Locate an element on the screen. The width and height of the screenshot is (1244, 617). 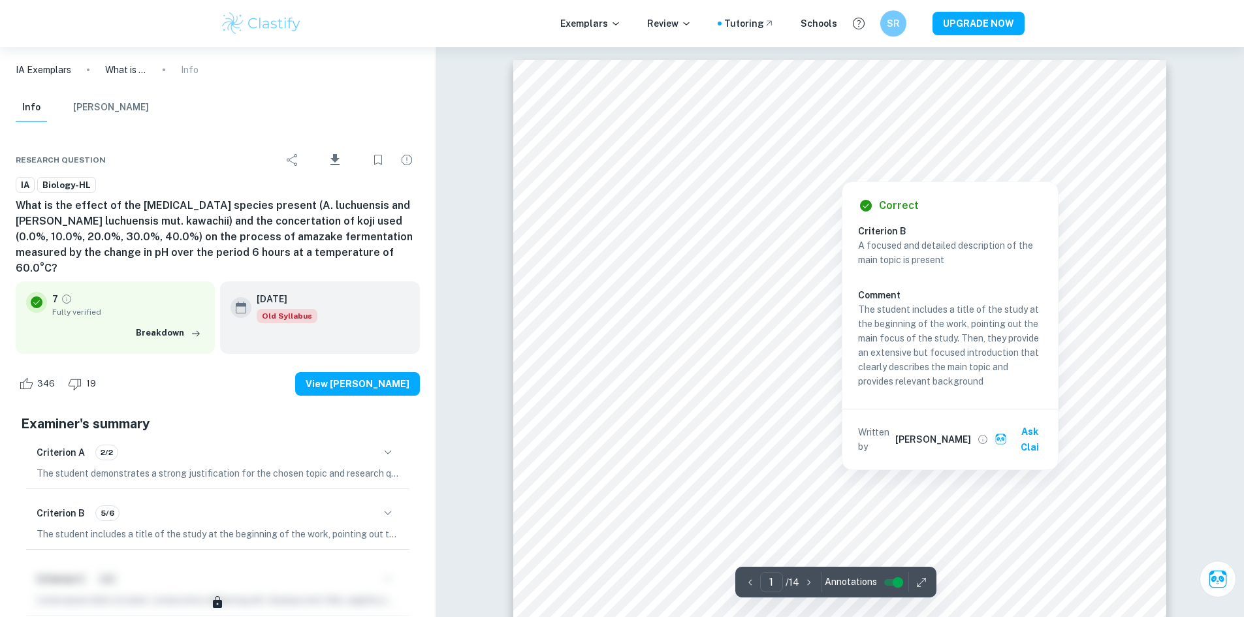
a: Tutoring is located at coordinates (749, 24).